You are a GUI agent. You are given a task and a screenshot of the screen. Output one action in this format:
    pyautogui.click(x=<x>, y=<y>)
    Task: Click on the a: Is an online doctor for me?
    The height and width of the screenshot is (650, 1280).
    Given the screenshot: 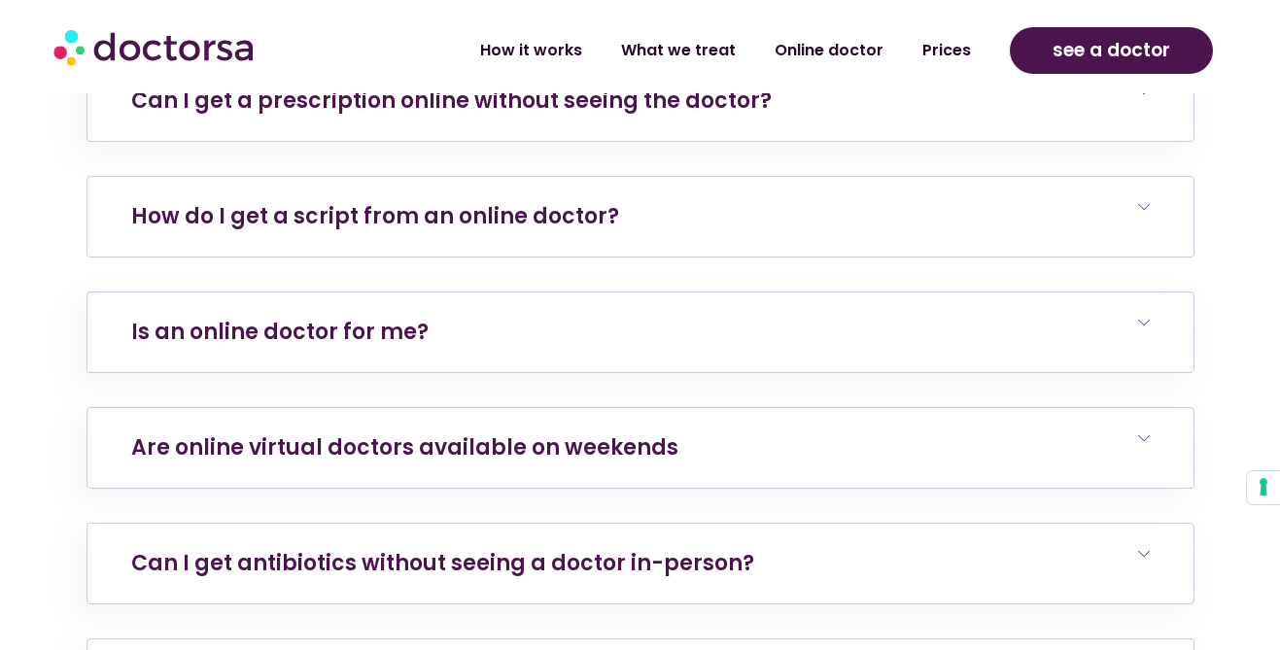 What is the action you would take?
    pyautogui.click(x=280, y=332)
    